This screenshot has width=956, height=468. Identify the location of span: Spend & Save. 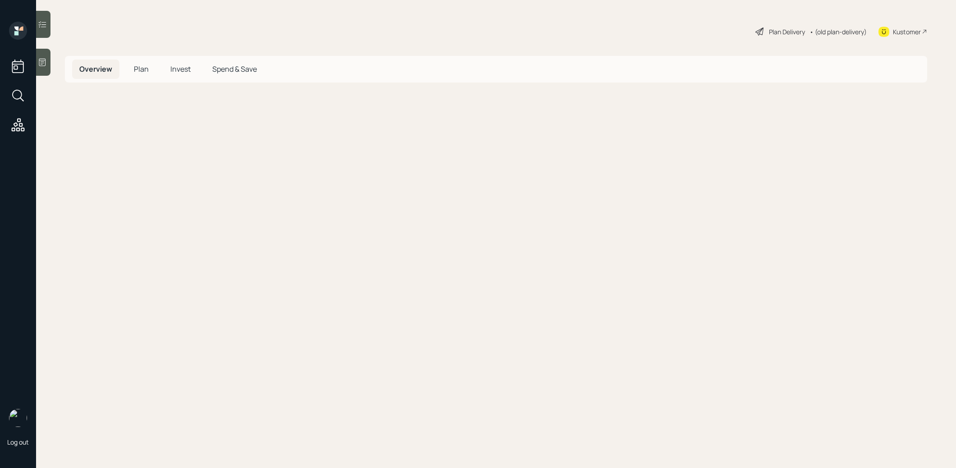
(234, 69).